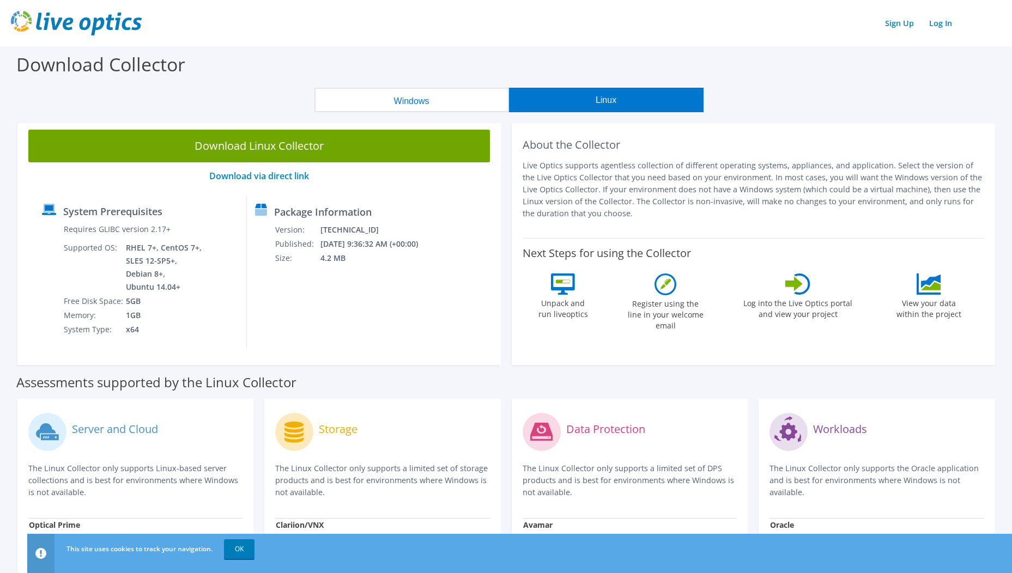 The height and width of the screenshot is (573, 1012). Describe the element at coordinates (940, 23) in the screenshot. I see `a: Log In` at that location.